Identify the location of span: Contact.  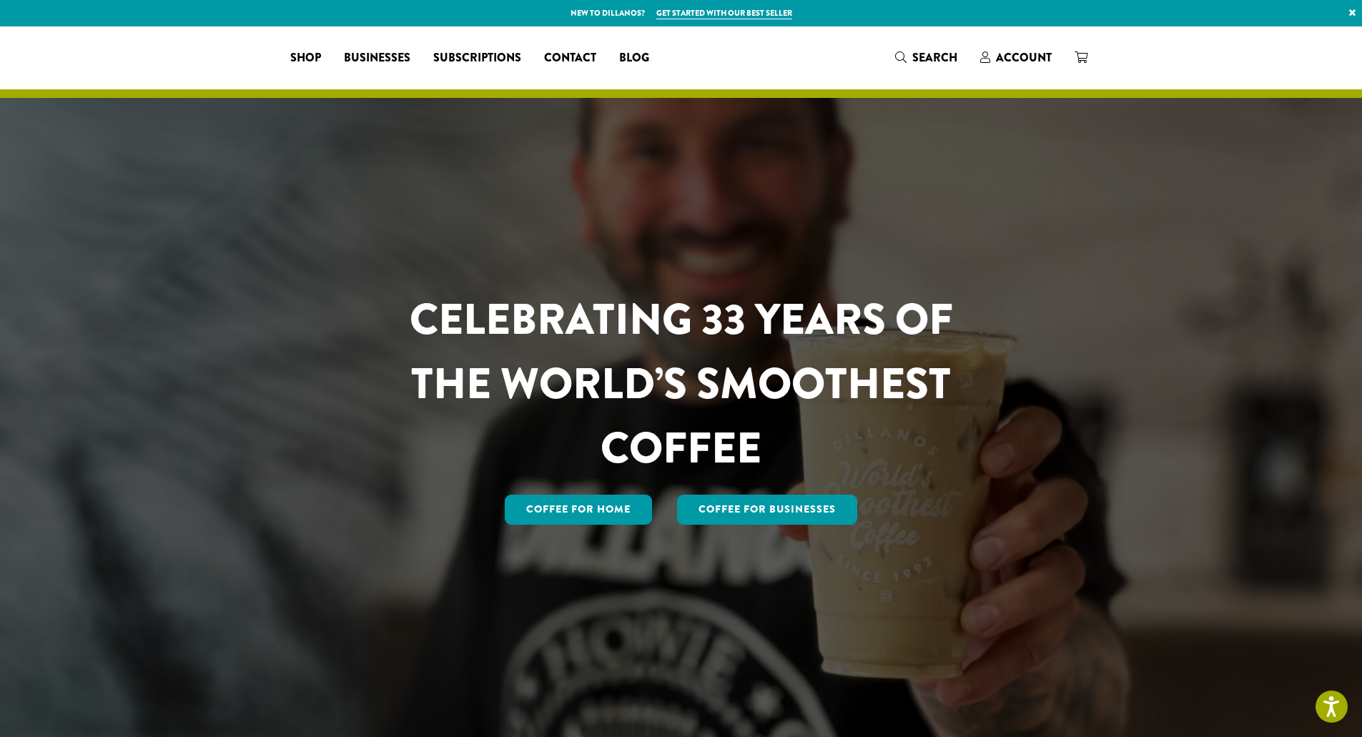
(570, 58).